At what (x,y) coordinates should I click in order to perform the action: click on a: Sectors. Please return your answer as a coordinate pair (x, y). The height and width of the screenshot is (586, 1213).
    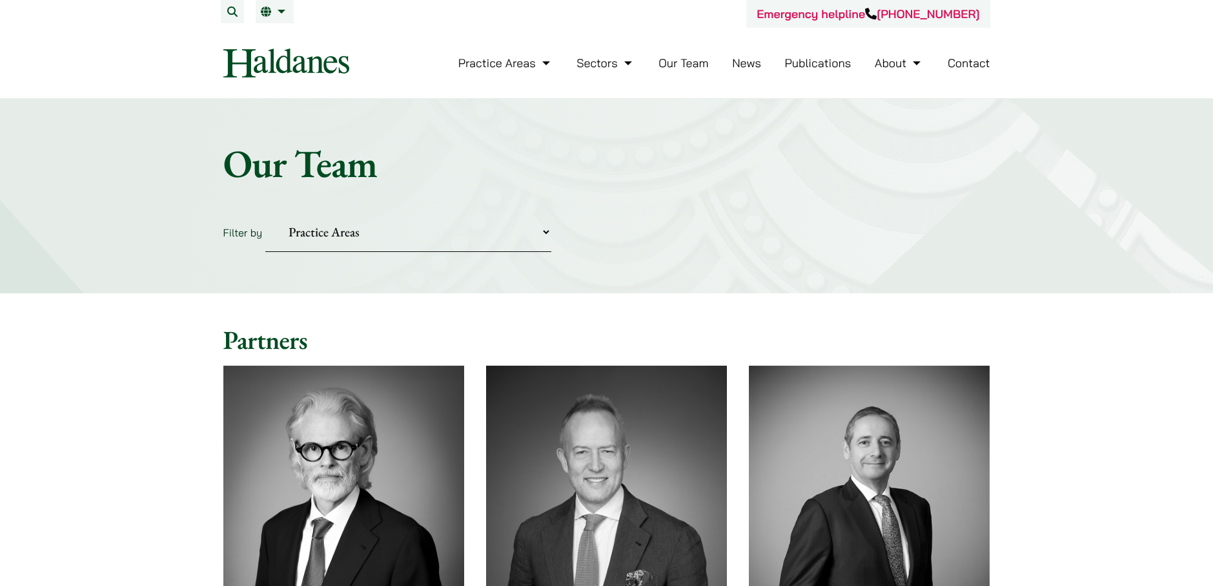
    Looking at the image, I should click on (606, 63).